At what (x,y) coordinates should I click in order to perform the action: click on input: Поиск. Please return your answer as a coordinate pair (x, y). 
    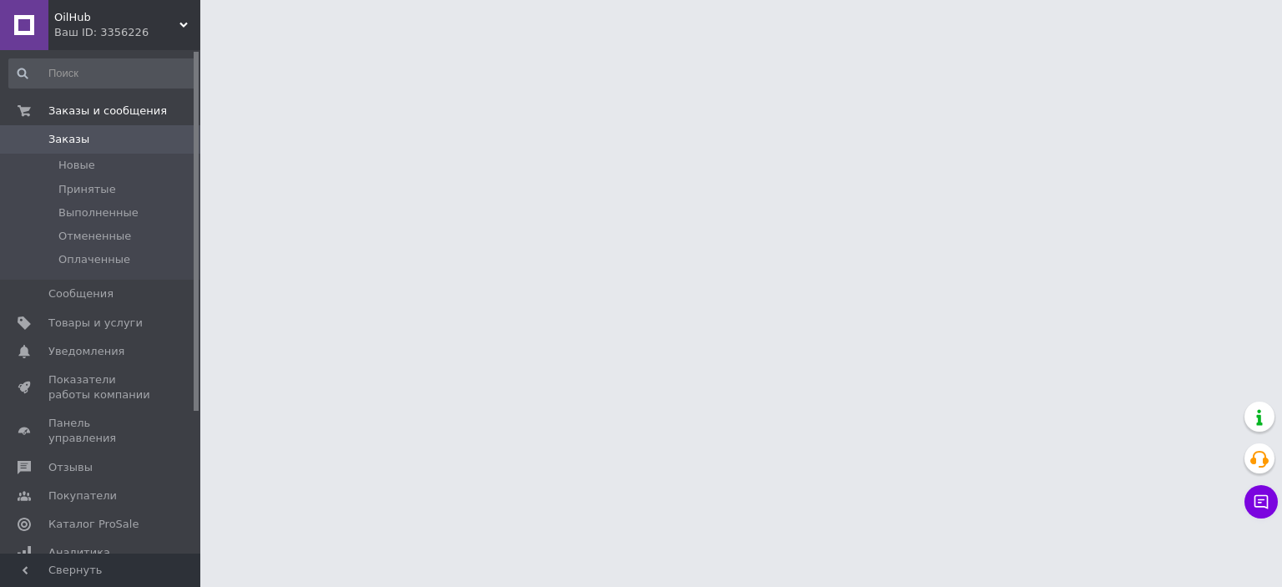
    Looking at the image, I should click on (103, 73).